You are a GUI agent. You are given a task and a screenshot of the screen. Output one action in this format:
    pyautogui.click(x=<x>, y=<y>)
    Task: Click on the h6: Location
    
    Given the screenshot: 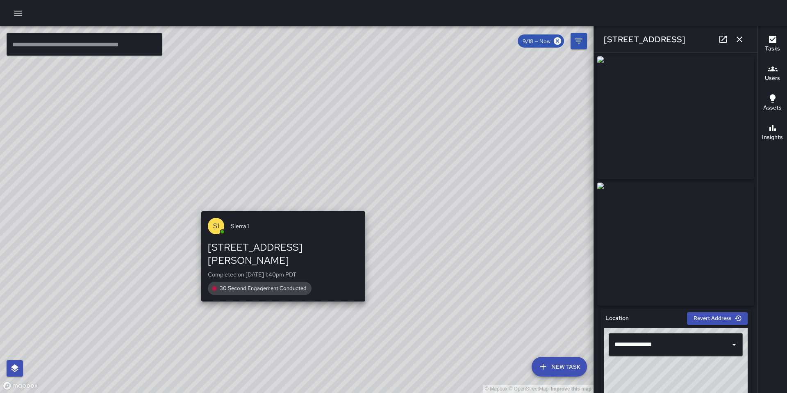 What is the action you would take?
    pyautogui.click(x=617, y=318)
    